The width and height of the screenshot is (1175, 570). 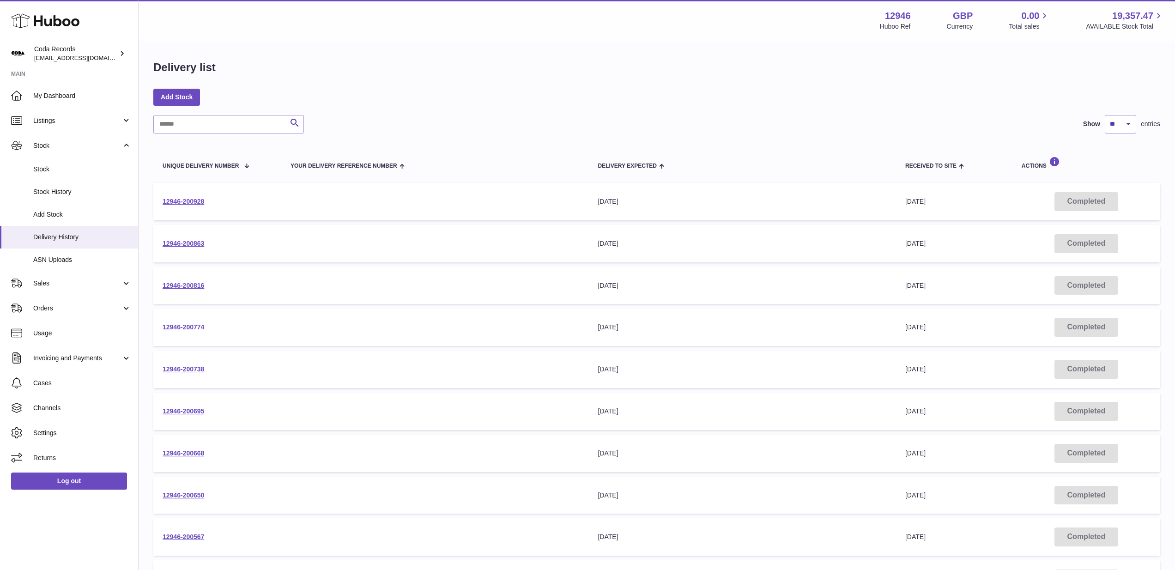 I want to click on a: 12946-200650, so click(x=183, y=495).